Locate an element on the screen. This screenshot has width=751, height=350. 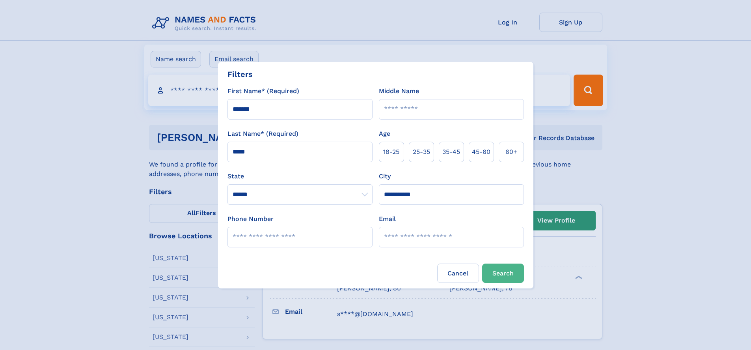
label: Last Name* (Required) is located at coordinates (263, 134).